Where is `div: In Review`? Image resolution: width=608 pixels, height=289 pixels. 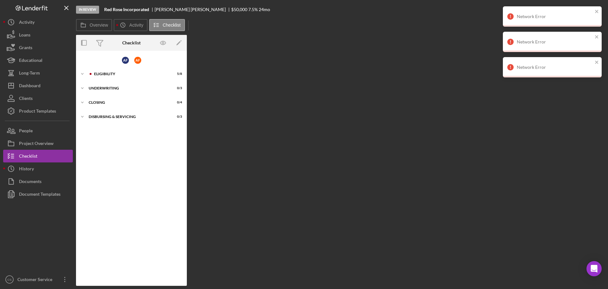
div: In Review is located at coordinates (87, 10).